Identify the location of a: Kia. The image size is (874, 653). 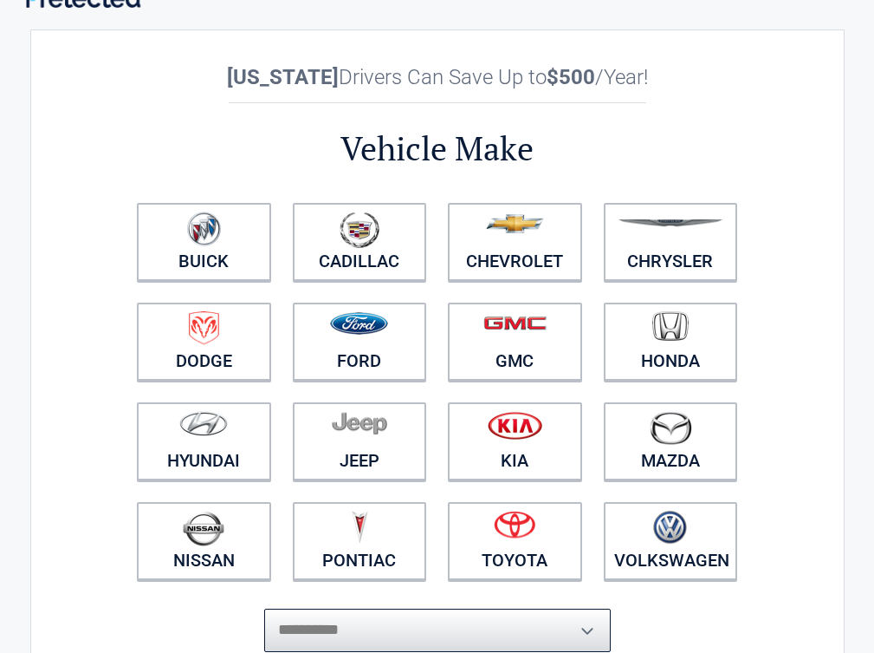
(515, 441).